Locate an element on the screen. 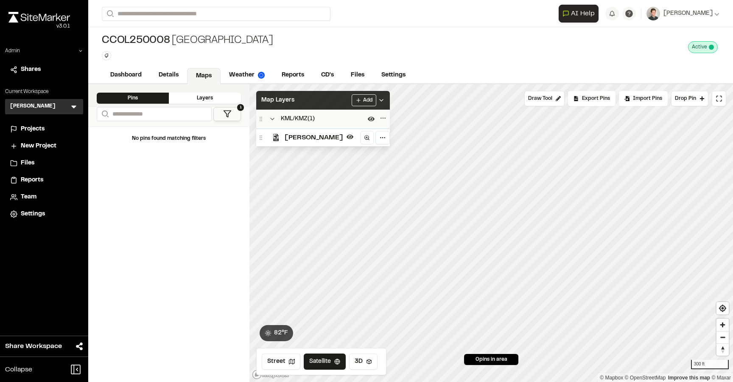  a: Zoom to layer is located at coordinates (367, 138).